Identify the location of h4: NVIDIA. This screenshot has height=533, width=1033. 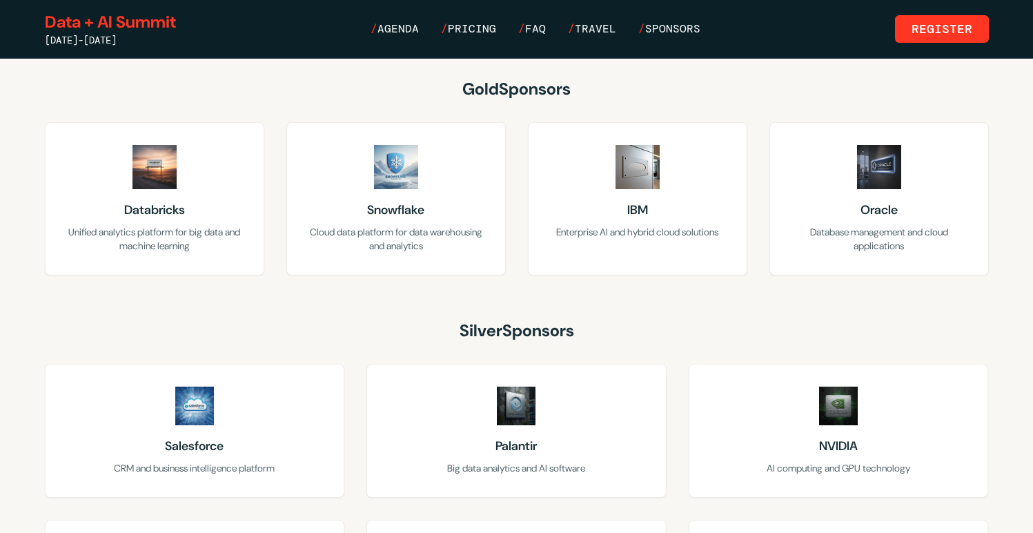
(839, 446).